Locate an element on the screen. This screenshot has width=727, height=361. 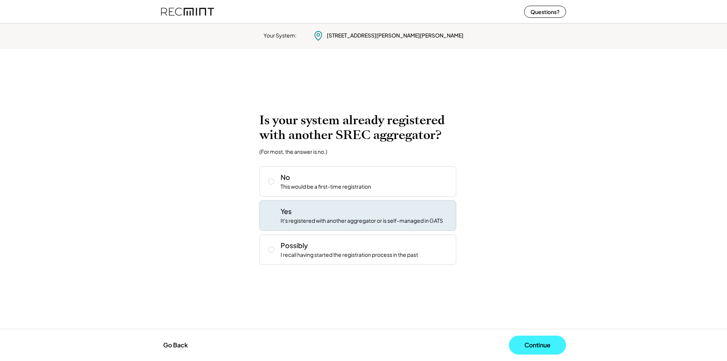
img: recmint-logotype%403x%20%281%29.jpeg is located at coordinates (188, 11).